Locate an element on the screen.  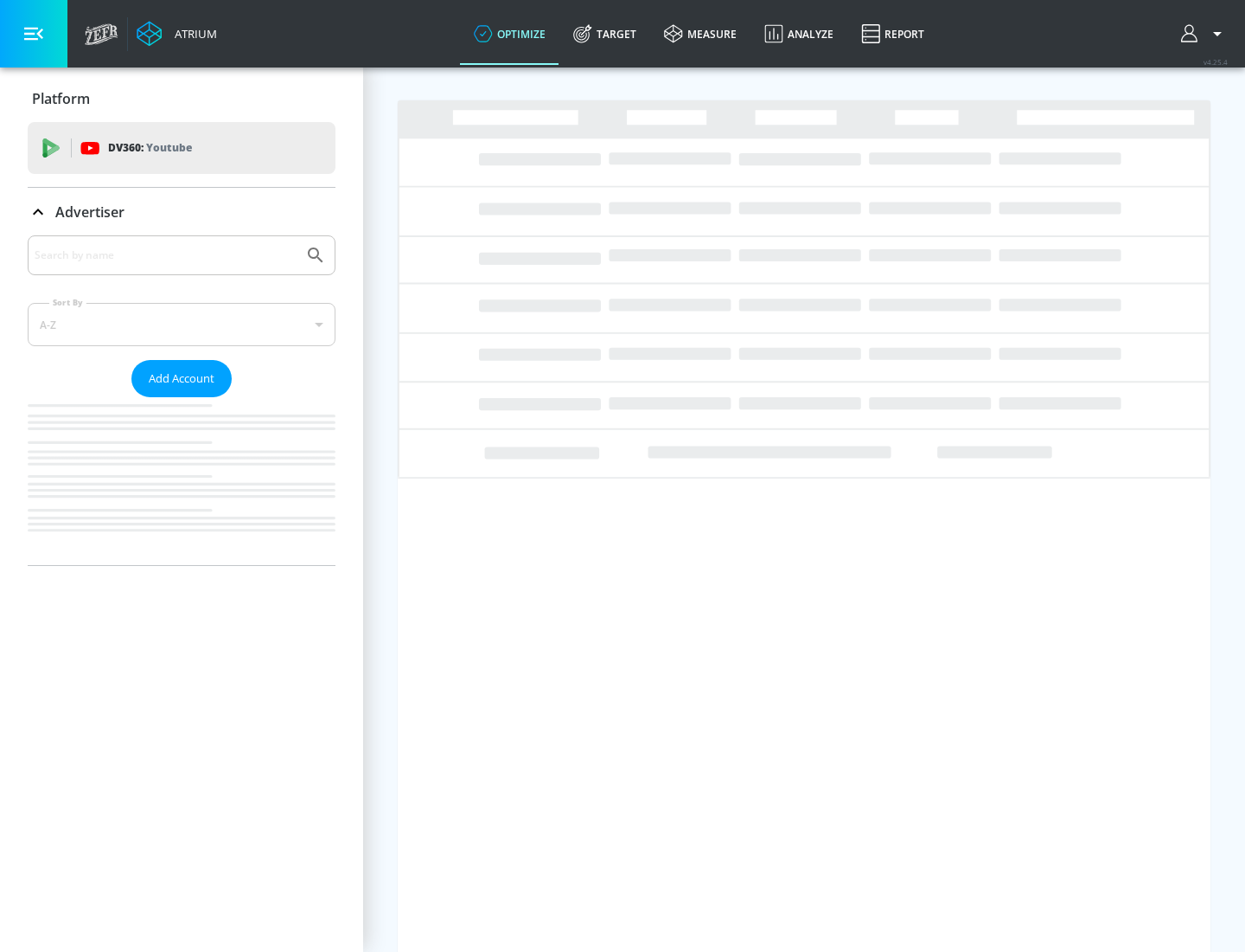
label: Sort By is located at coordinates (67, 302).